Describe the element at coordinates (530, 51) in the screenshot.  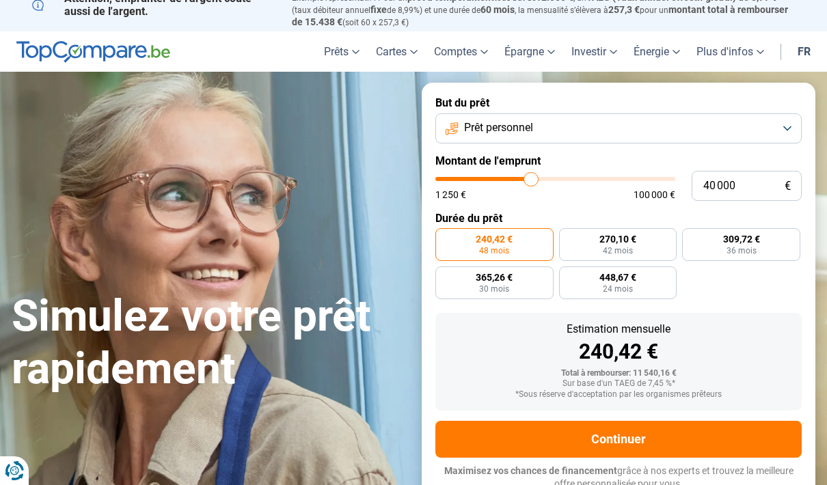
I see `a: Épargne` at that location.